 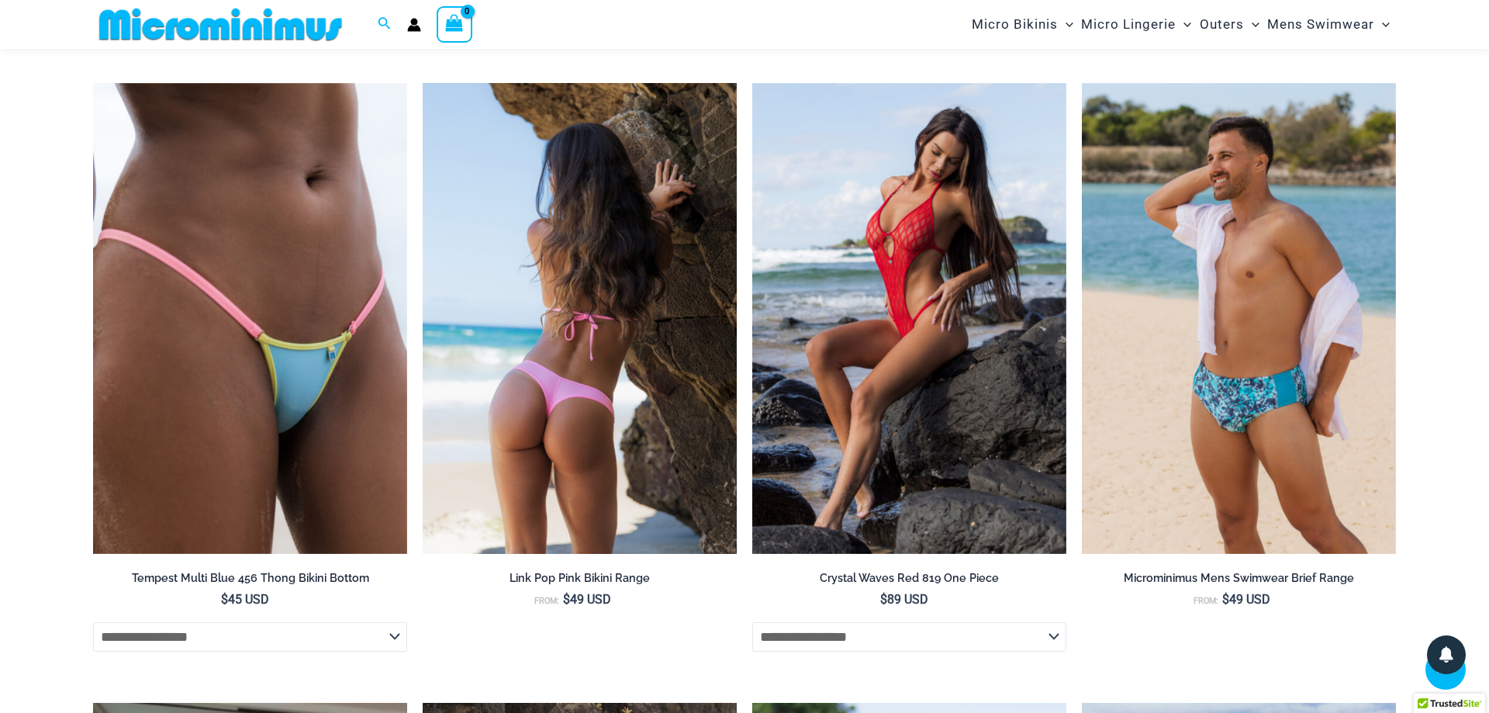 What do you see at coordinates (1239, 581) in the screenshot?
I see `a: Microminimus Mens Swimwear Brief Range` at bounding box center [1239, 581].